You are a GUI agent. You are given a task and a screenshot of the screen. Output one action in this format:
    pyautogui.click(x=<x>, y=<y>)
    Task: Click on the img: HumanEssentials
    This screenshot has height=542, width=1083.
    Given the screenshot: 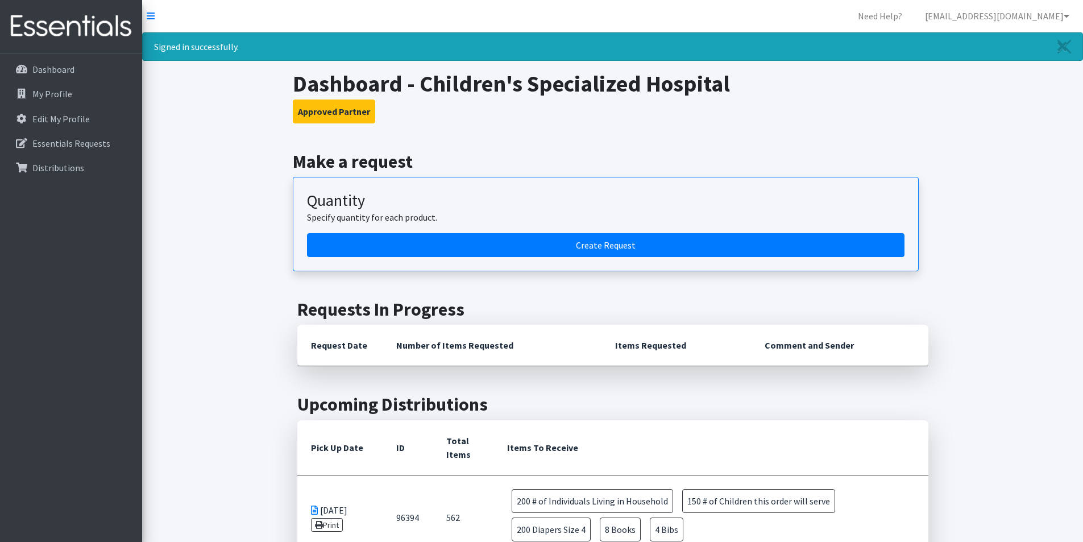 What is the action you would take?
    pyautogui.click(x=71, y=26)
    